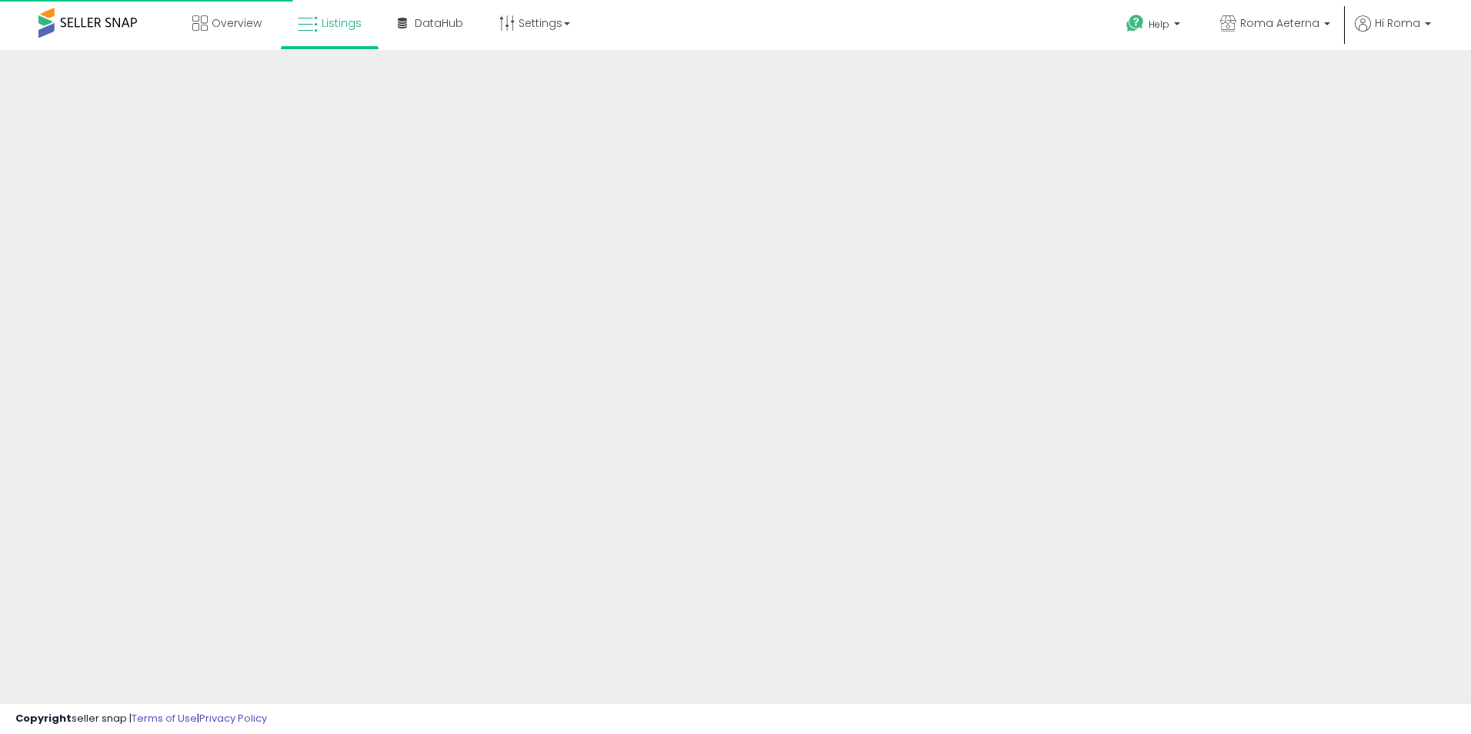 The image size is (1471, 734). What do you see at coordinates (1397, 23) in the screenshot?
I see `span: Hi Roma` at bounding box center [1397, 23].